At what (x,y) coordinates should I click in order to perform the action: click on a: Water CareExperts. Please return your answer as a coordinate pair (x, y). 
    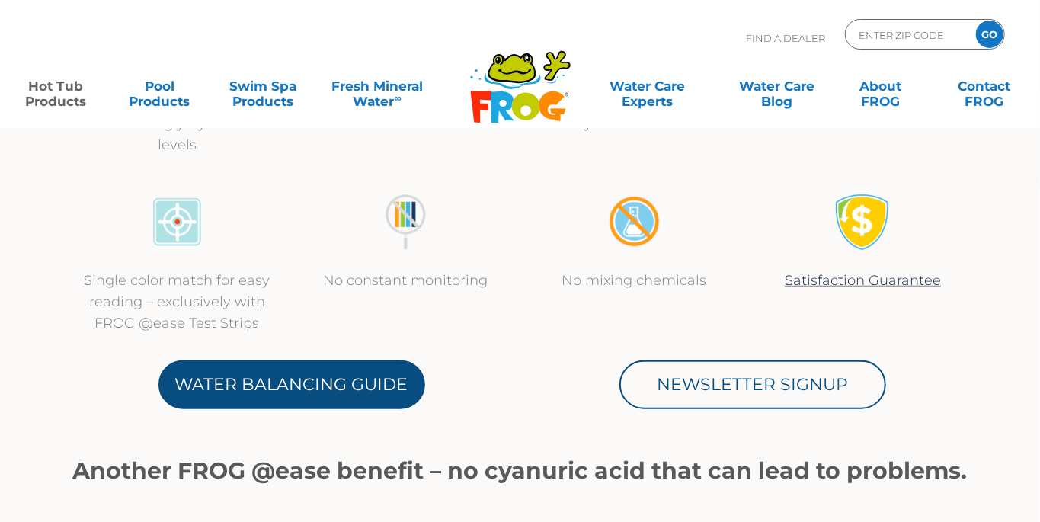
    Looking at the image, I should click on (648, 86).